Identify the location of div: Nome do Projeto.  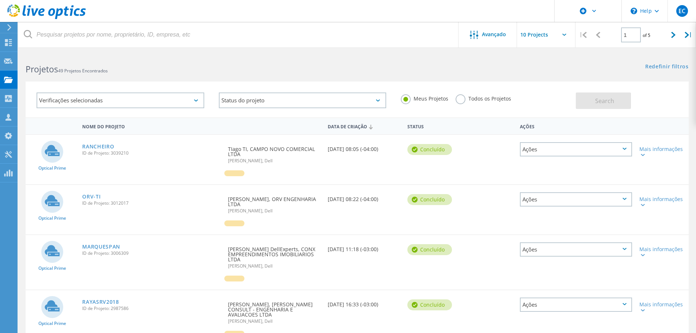
(151, 126).